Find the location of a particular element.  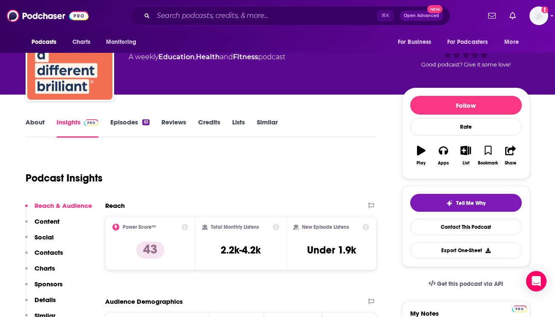

button: Sponsors is located at coordinates (44, 287).